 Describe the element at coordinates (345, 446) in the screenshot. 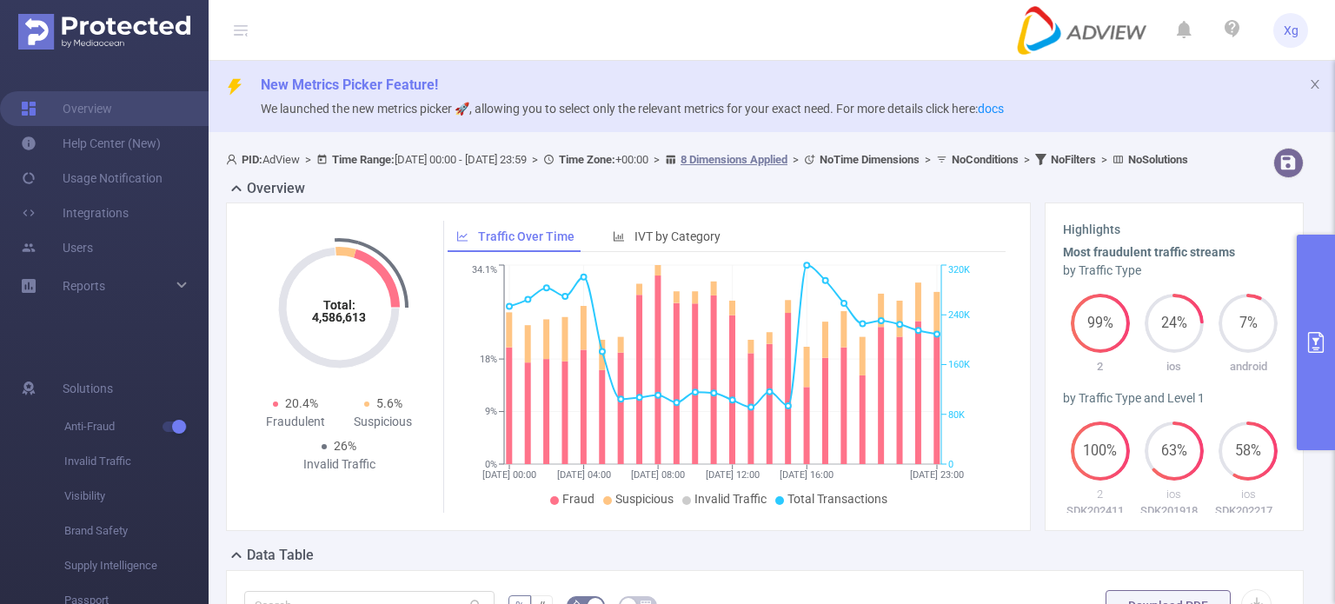

I see `span: 26%` at that location.